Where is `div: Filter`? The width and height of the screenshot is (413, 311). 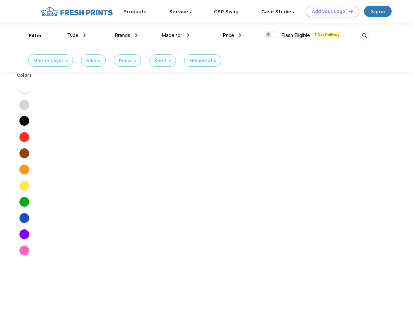 div: Filter is located at coordinates (35, 36).